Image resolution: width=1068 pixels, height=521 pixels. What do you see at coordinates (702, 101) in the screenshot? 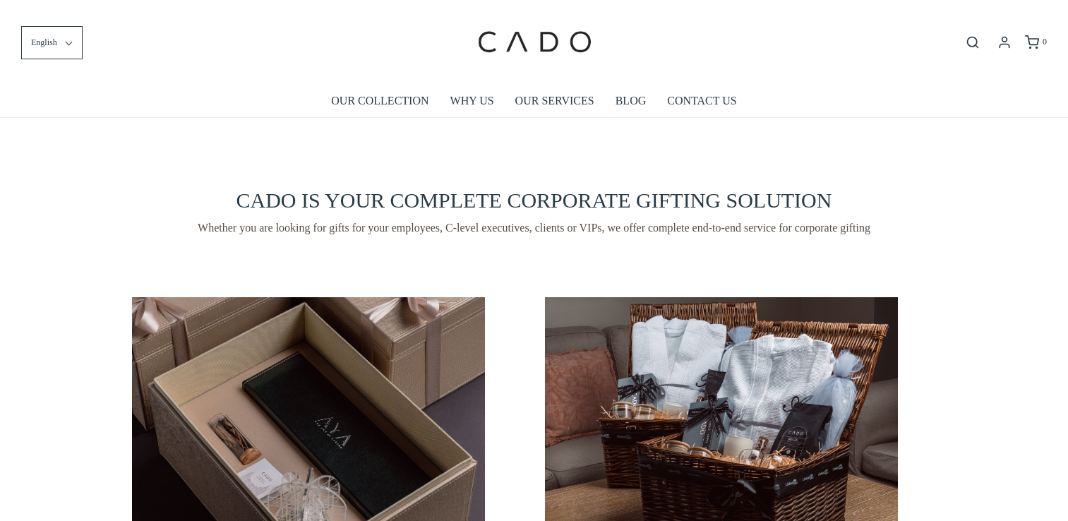
I see `a: CONTACT US` at bounding box center [702, 101].